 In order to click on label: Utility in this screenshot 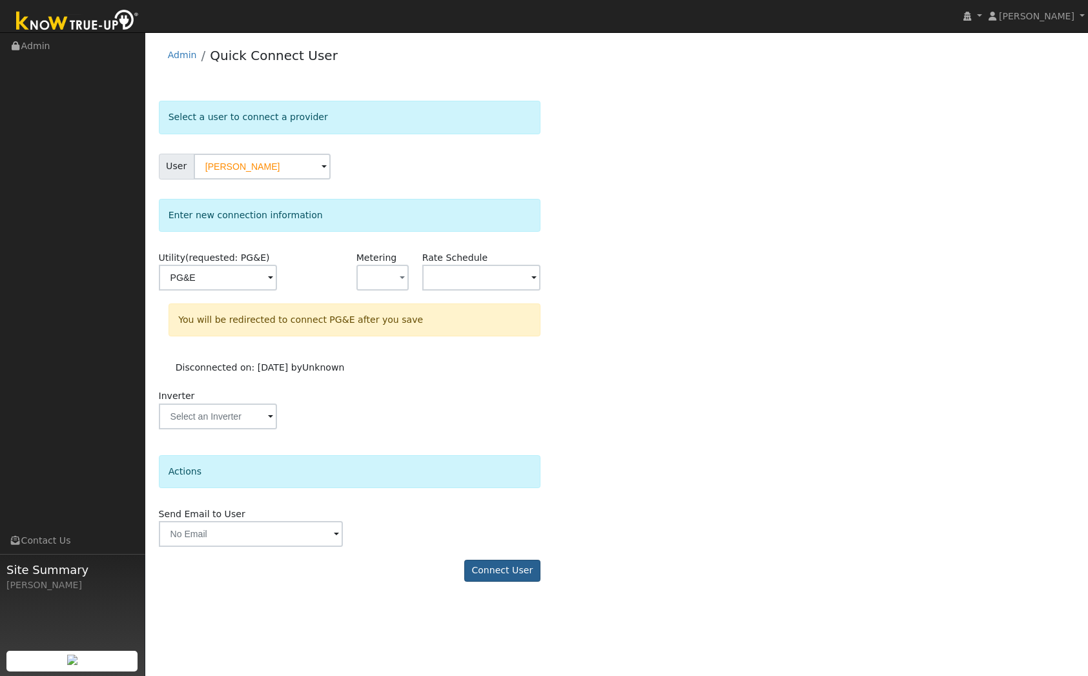, I will do `click(214, 258)`.